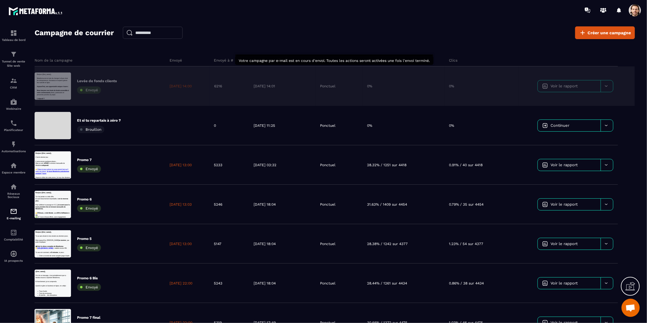 The width and height of the screenshot is (647, 323). What do you see at coordinates (14, 59) in the screenshot?
I see `a: formationformationTunnel de vente Site web` at bounding box center [14, 59].